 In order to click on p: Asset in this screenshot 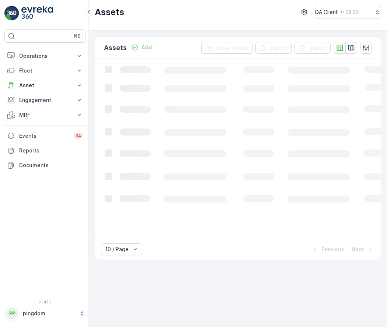, I will do `click(45, 85)`.